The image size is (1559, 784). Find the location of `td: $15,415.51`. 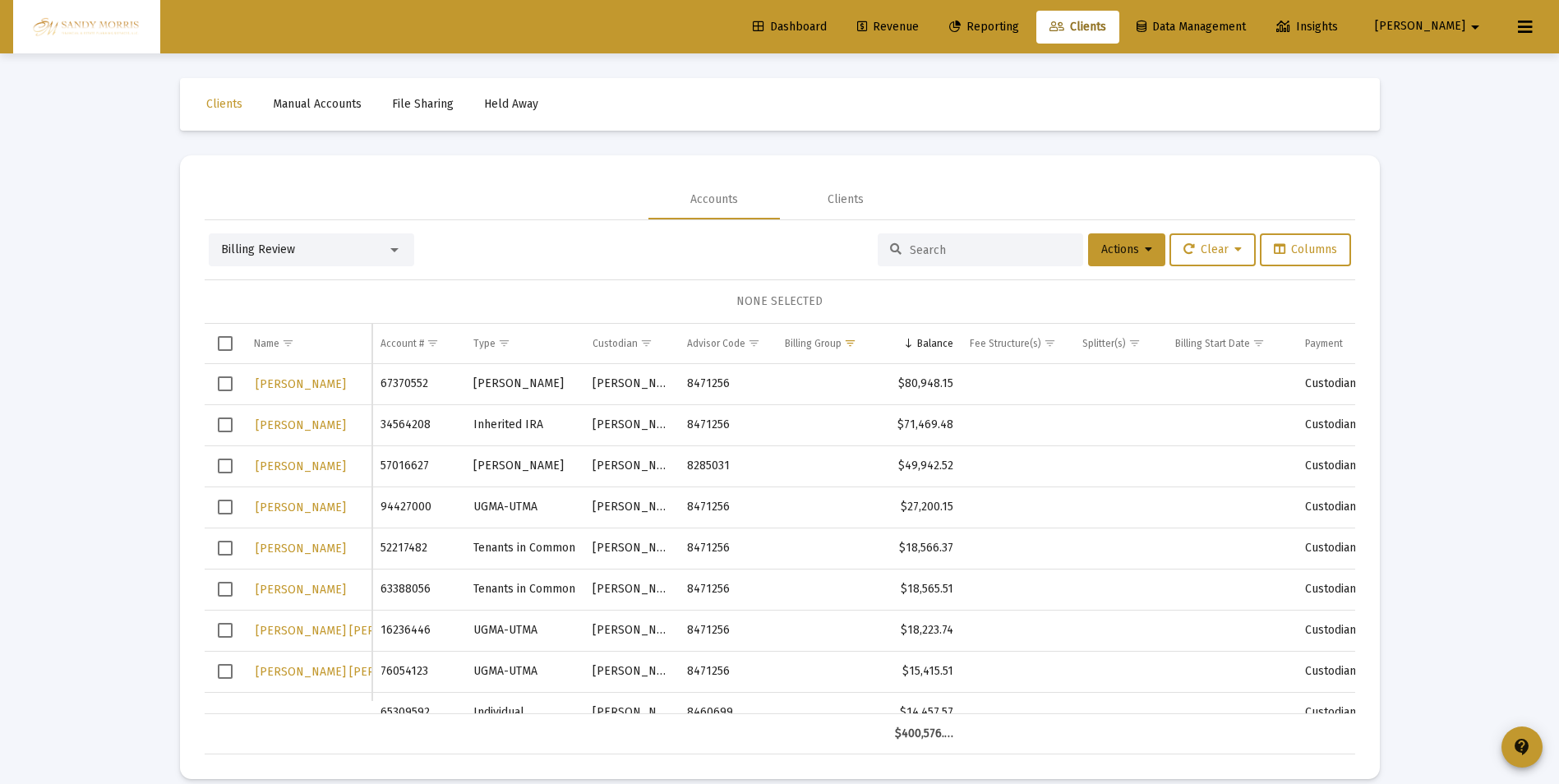

td: $15,415.51 is located at coordinates (923, 671).